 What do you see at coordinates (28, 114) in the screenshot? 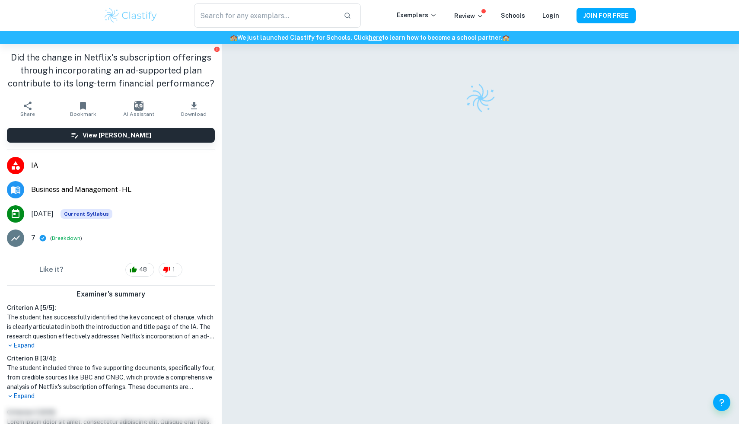
I see `span: Share` at bounding box center [28, 114].